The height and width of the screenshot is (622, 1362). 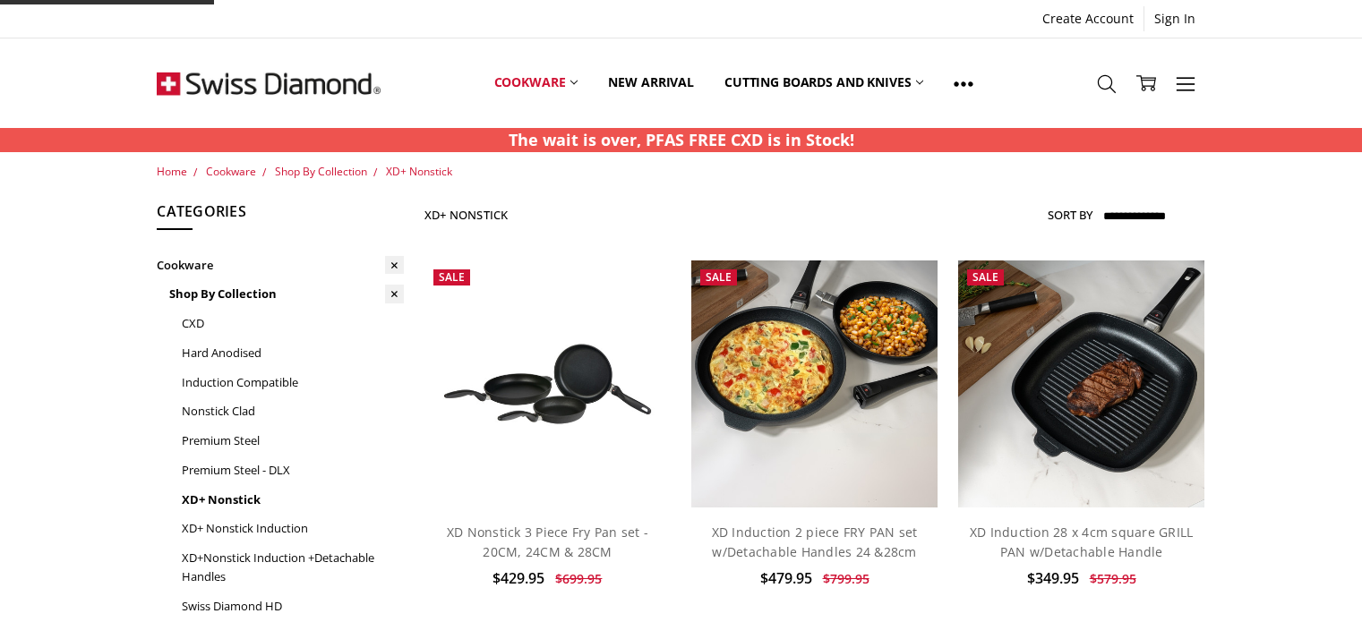 What do you see at coordinates (548, 384) in the screenshot?
I see `img: XD Nonstick 3 Piece Fry Pan set - 20CM, 24CM & 28CM` at bounding box center [548, 384].